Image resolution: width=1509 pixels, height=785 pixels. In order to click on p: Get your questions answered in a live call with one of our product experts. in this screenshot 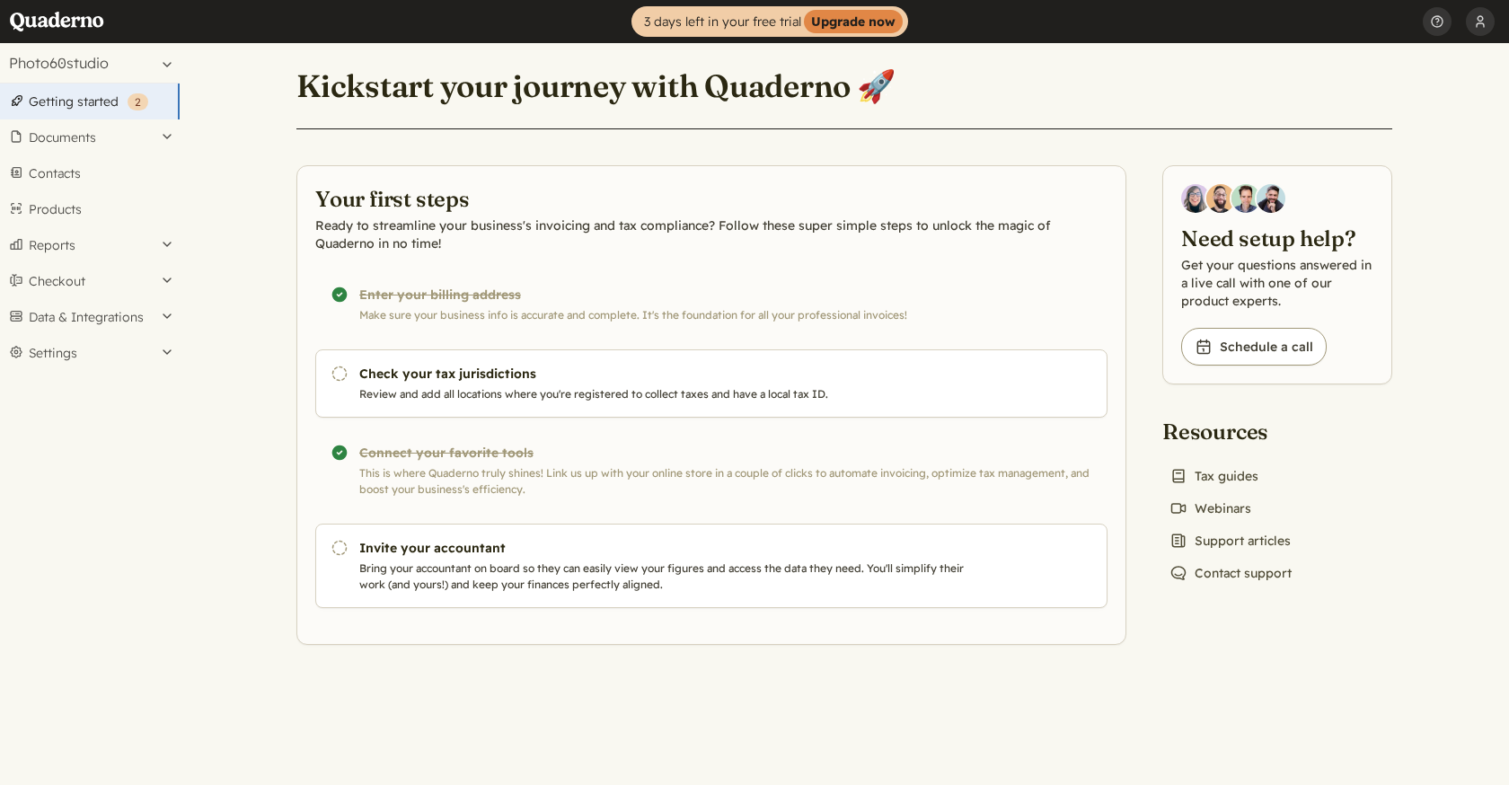, I will do `click(1277, 283)`.